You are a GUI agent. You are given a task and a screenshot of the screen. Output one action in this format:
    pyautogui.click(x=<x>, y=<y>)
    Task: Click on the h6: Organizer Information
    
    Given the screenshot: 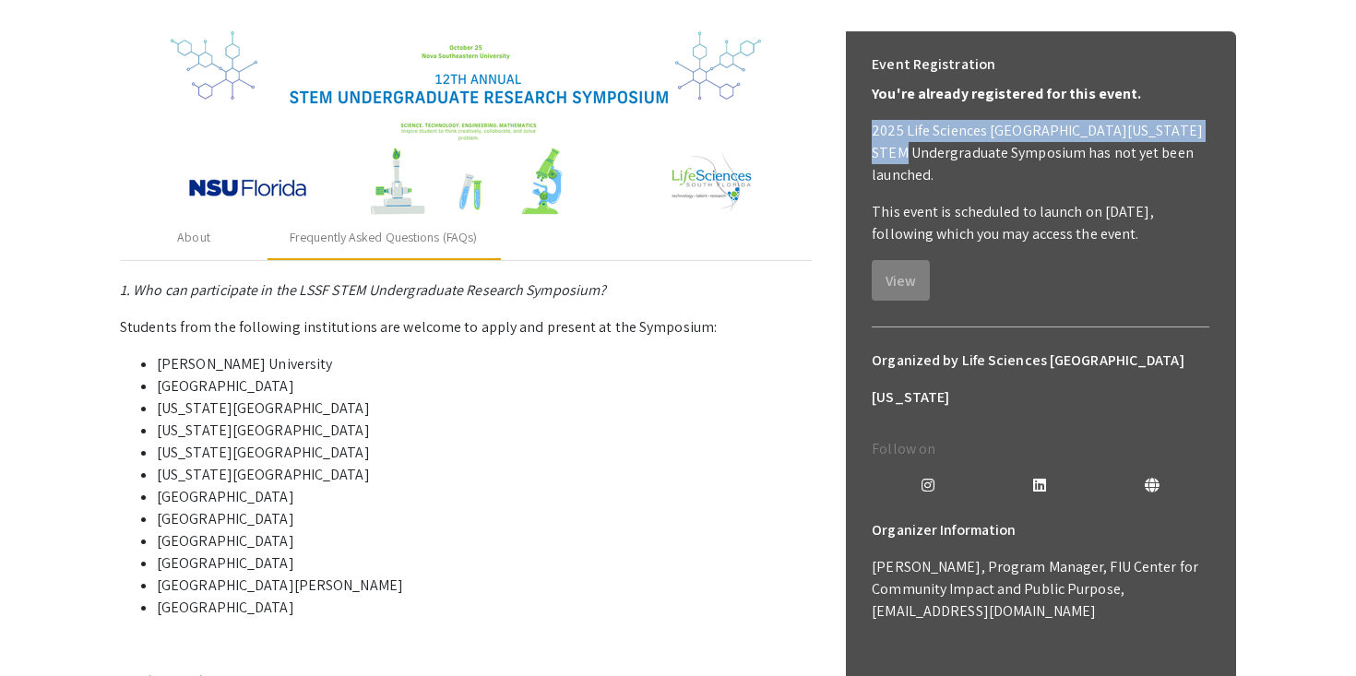 What is the action you would take?
    pyautogui.click(x=1041, y=531)
    